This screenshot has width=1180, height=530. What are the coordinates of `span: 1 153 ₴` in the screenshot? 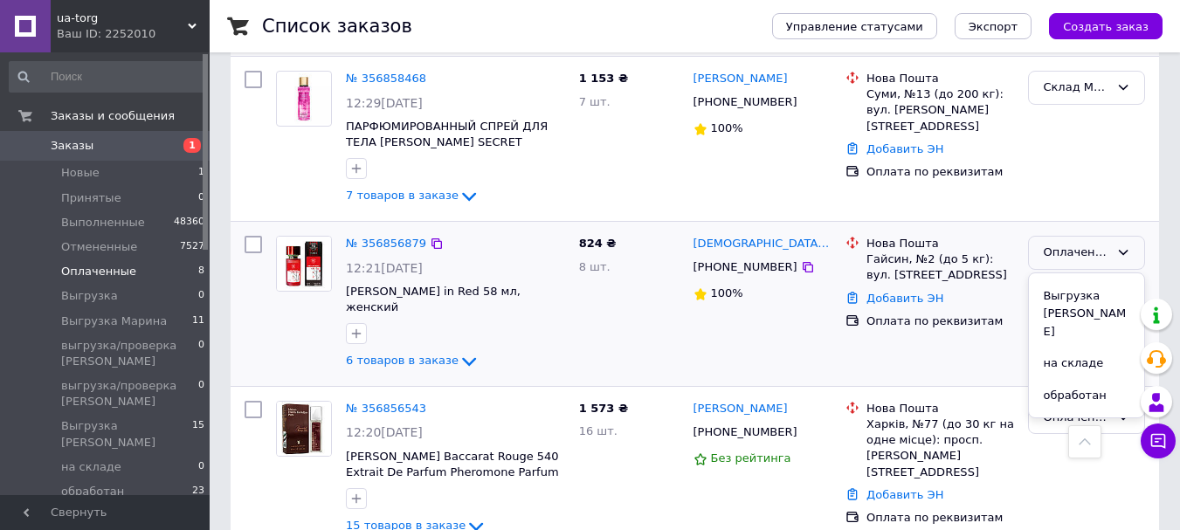 It's located at (604, 78).